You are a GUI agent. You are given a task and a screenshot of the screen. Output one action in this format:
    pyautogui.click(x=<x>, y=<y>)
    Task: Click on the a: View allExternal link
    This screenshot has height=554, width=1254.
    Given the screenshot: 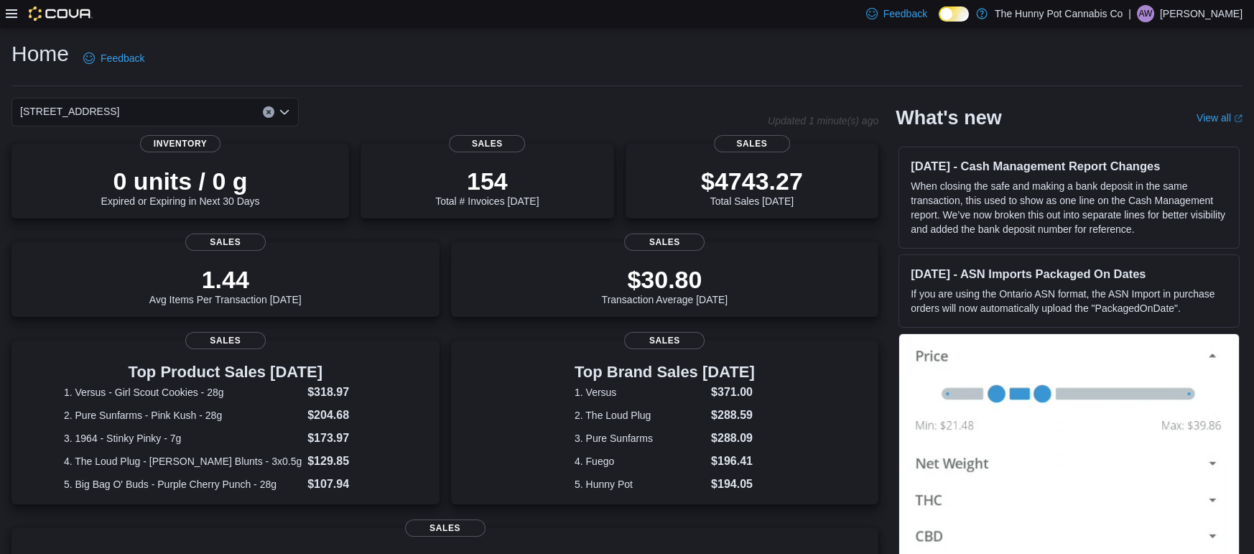 What is the action you would take?
    pyautogui.click(x=1220, y=118)
    